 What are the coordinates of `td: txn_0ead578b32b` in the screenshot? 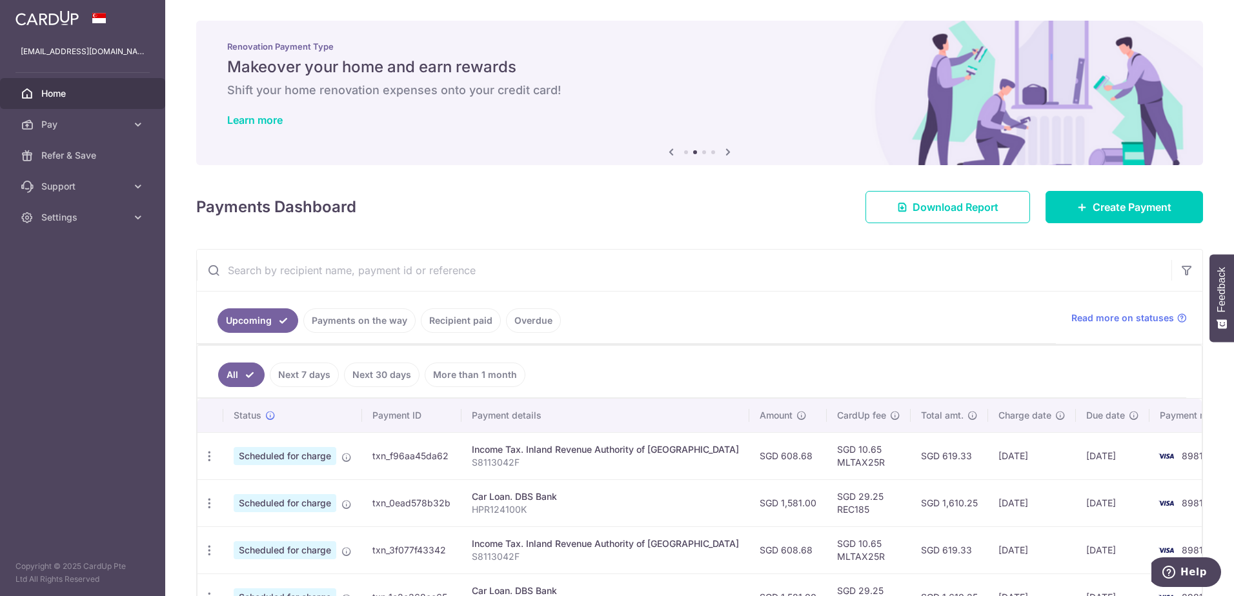 It's located at (412, 503).